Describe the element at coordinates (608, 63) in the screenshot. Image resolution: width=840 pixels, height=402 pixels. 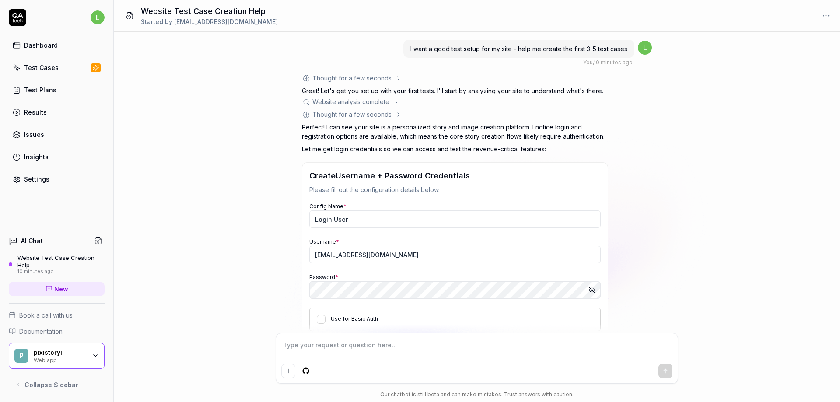
I see `div: , 10 minutes ago` at that location.